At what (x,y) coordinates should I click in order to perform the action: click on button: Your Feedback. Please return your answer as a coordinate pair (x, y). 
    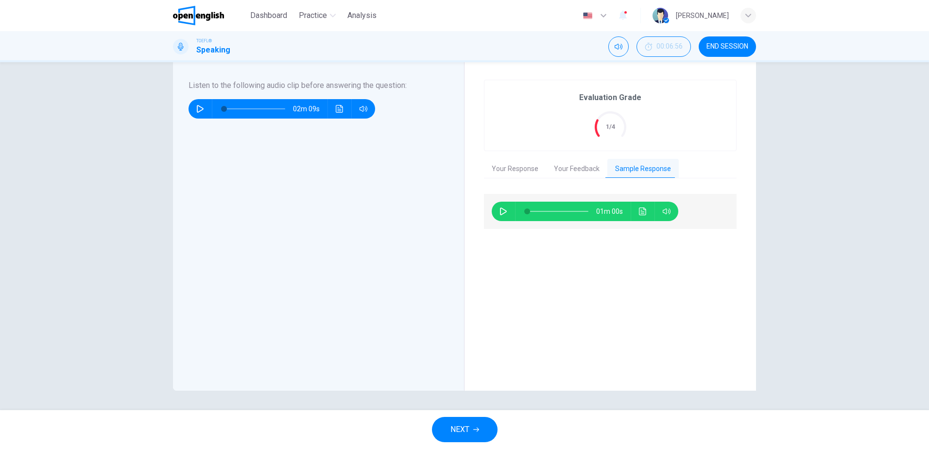
    Looking at the image, I should click on (577, 169).